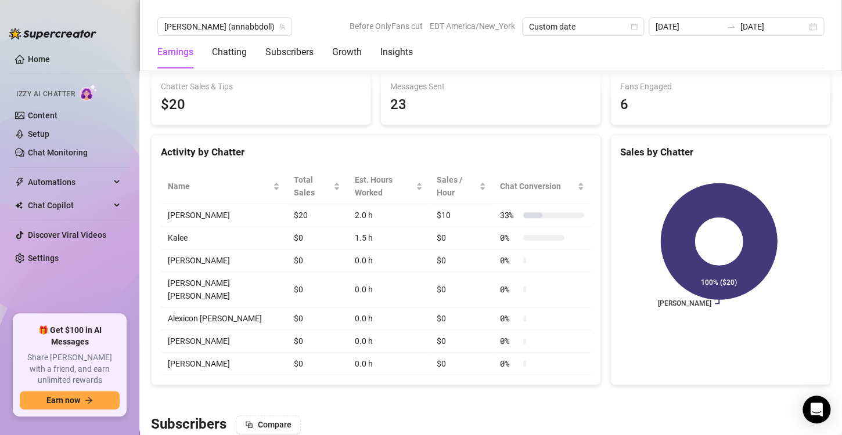 The height and width of the screenshot is (435, 842). What do you see at coordinates (583, 27) in the screenshot?
I see `span: Custom date` at bounding box center [583, 27].